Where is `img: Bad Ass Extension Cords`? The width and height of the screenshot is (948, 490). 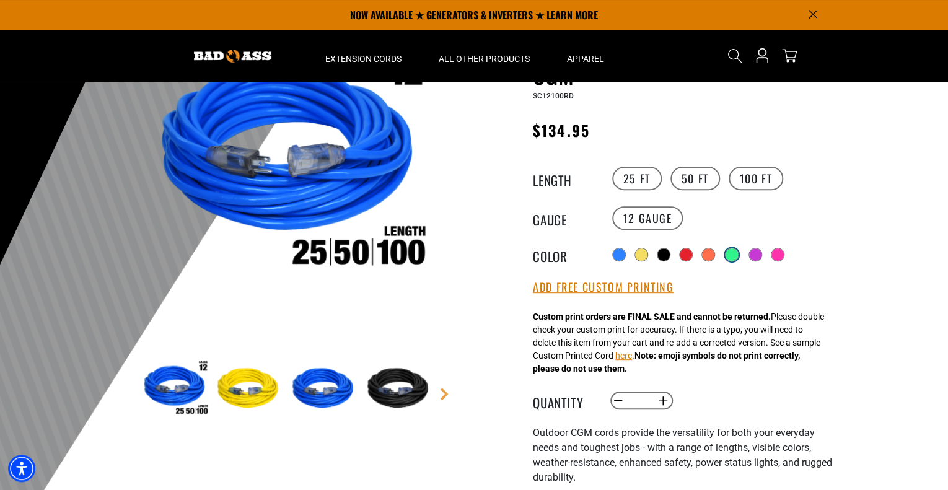
img: Bad Ass Extension Cords is located at coordinates (232, 56).